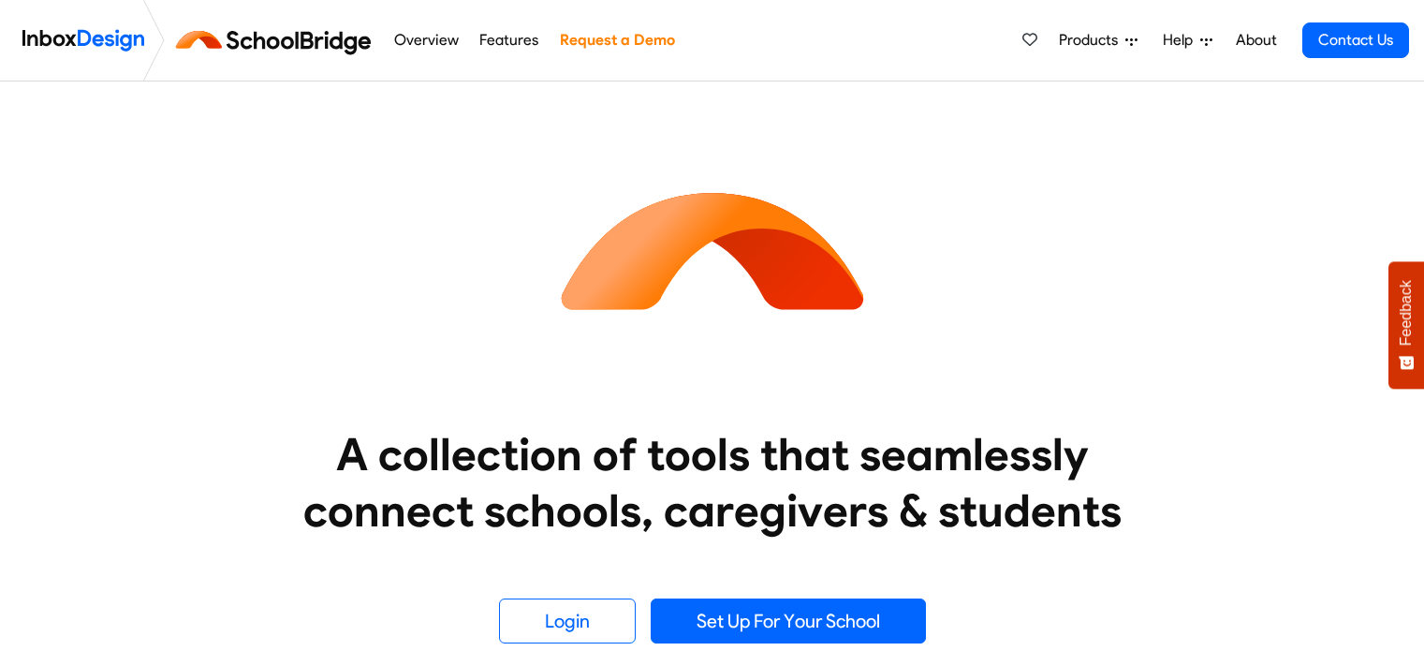 The height and width of the screenshot is (651, 1424). I want to click on img: icon_schoolbridge.svg, so click(713, 250).